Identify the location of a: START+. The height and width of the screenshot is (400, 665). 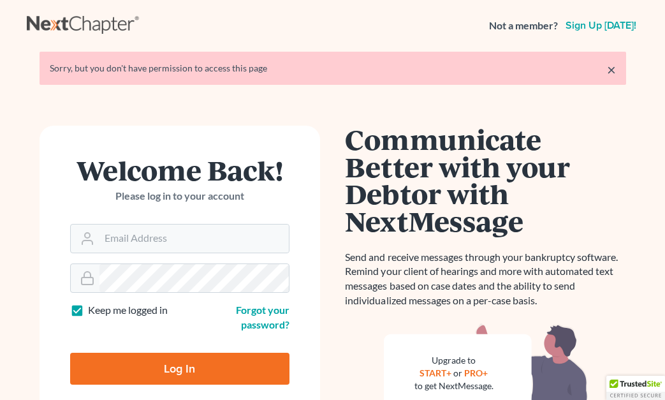
(435, 372).